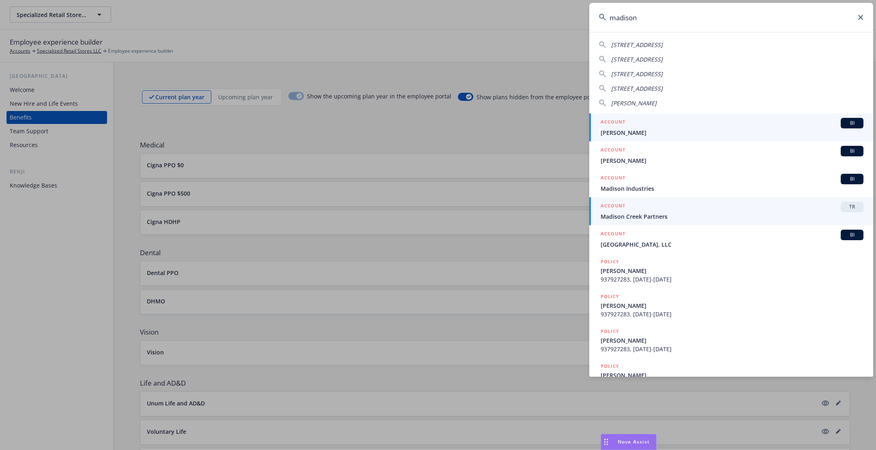 Image resolution: width=876 pixels, height=450 pixels. Describe the element at coordinates (606, 442) in the screenshot. I see `div: Drag to move` at that location.